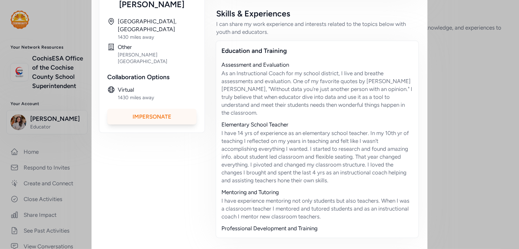 This screenshot has width=519, height=249. What do you see at coordinates (317, 208) in the screenshot?
I see `div: I have experience mentoring not only students but also teachers. When I was a classroom teacher I...` at bounding box center [317, 208].